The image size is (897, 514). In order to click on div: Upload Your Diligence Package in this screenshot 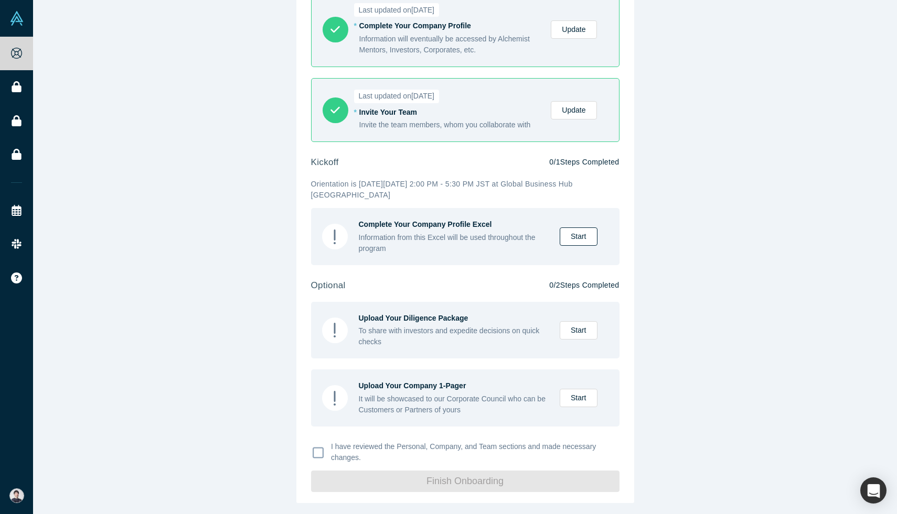, I will do `click(454, 318)`.